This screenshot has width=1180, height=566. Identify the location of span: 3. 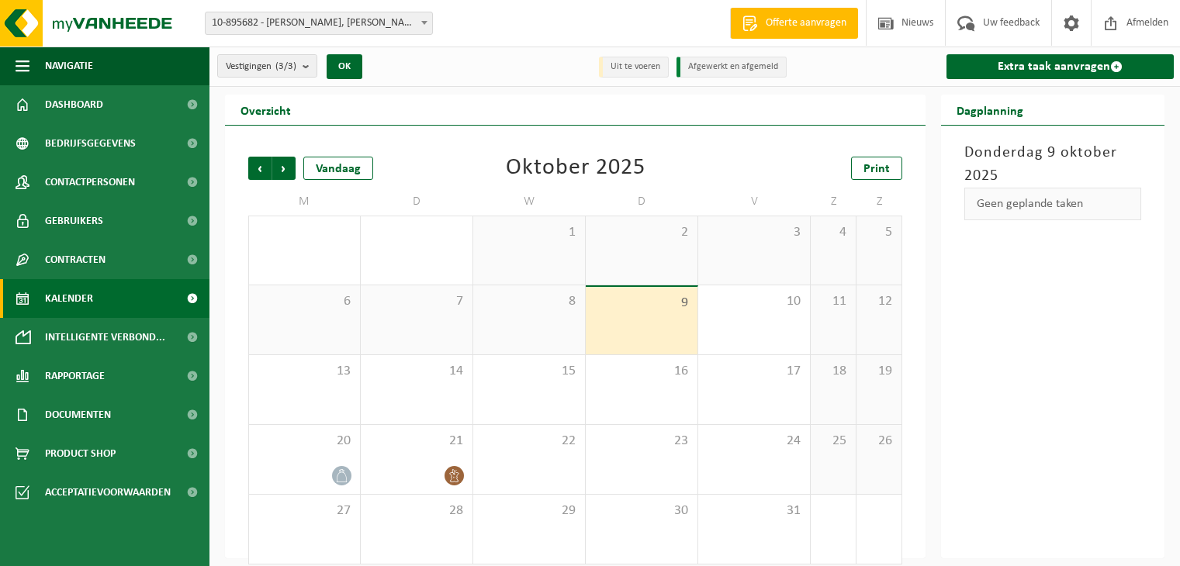
(754, 233).